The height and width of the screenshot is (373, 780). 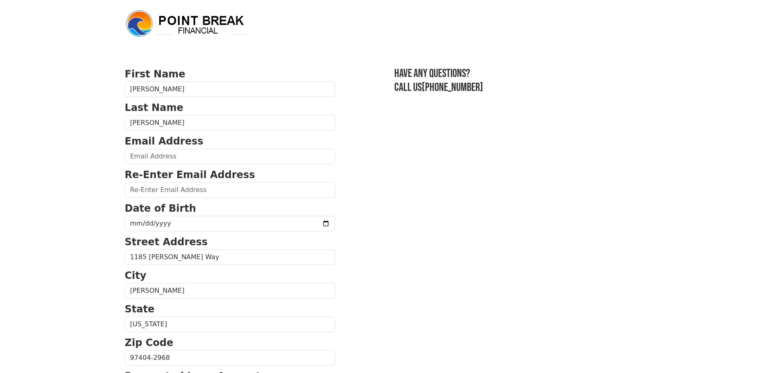 What do you see at coordinates (230, 156) in the screenshot?
I see `input: Email Address` at bounding box center [230, 156].